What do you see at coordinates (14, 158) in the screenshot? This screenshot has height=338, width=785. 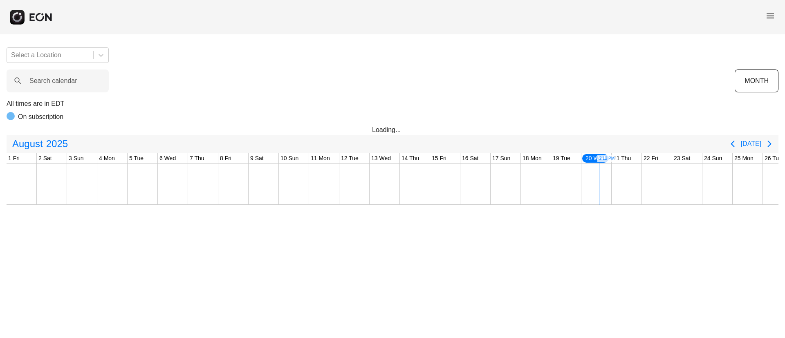 I see `div: 1 Fri` at bounding box center [14, 158].